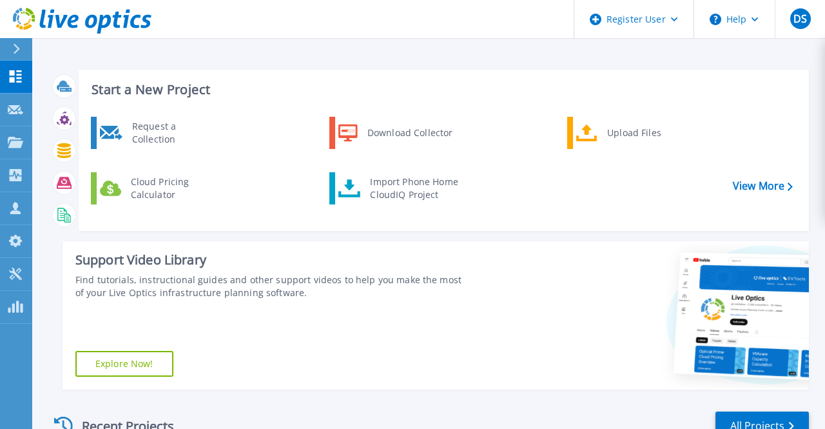  What do you see at coordinates (269, 260) in the screenshot?
I see `div: Support Video Library` at bounding box center [269, 260].